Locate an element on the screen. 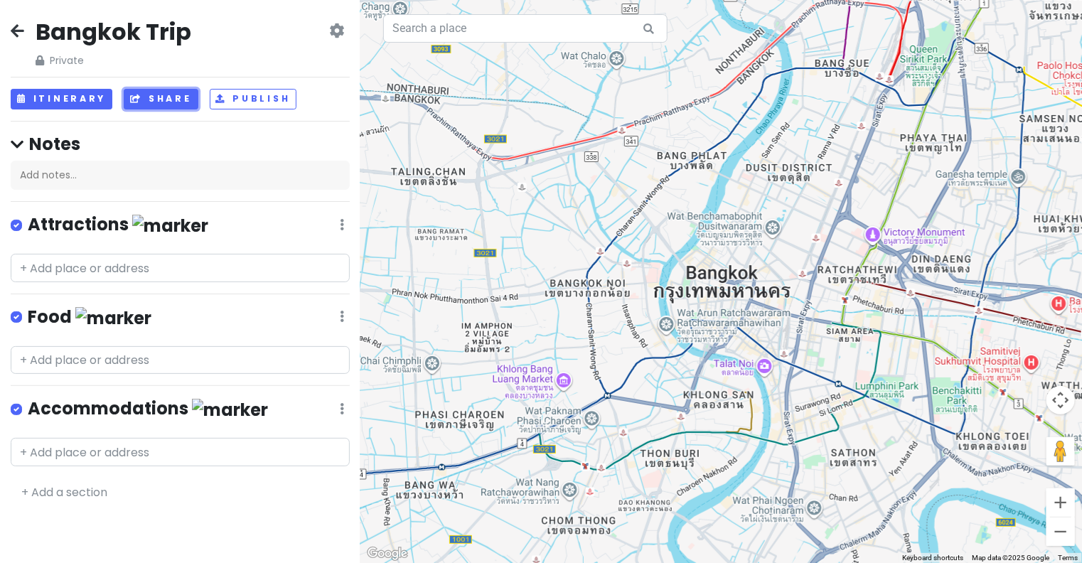  button: Zoom in is located at coordinates (1061, 503).